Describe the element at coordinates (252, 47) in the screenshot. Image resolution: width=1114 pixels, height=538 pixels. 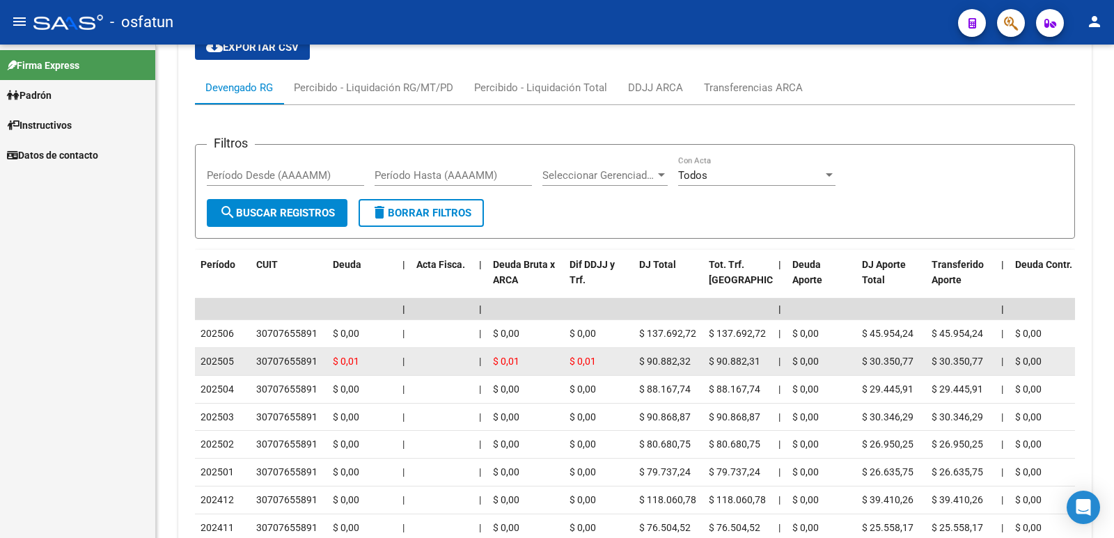
I see `button: Exportar CSV` at that location.